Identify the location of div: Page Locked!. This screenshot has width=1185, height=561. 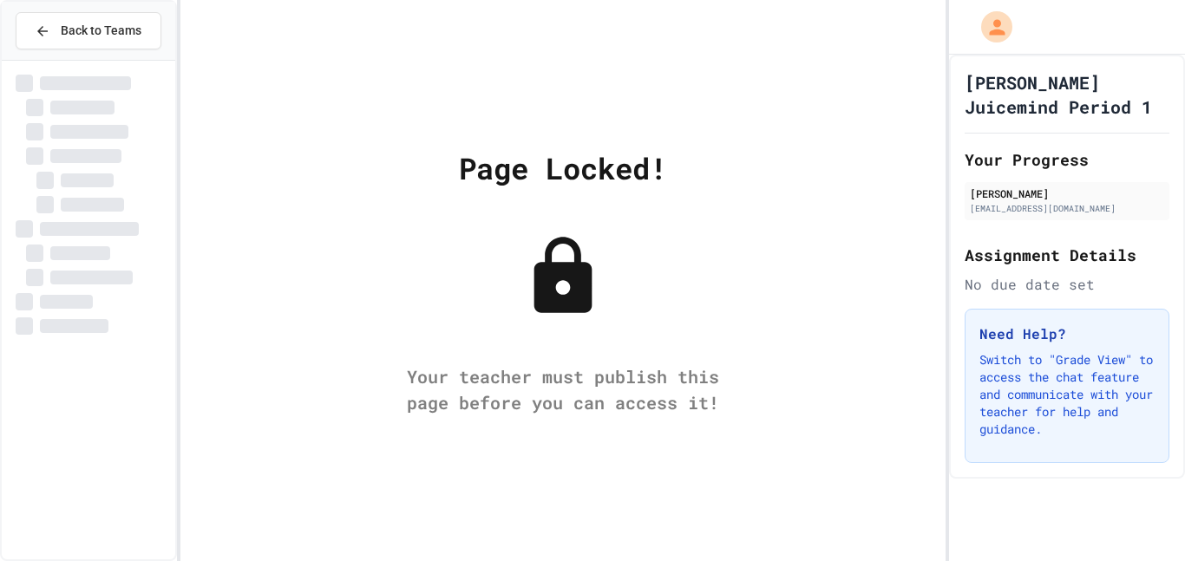
(563, 167).